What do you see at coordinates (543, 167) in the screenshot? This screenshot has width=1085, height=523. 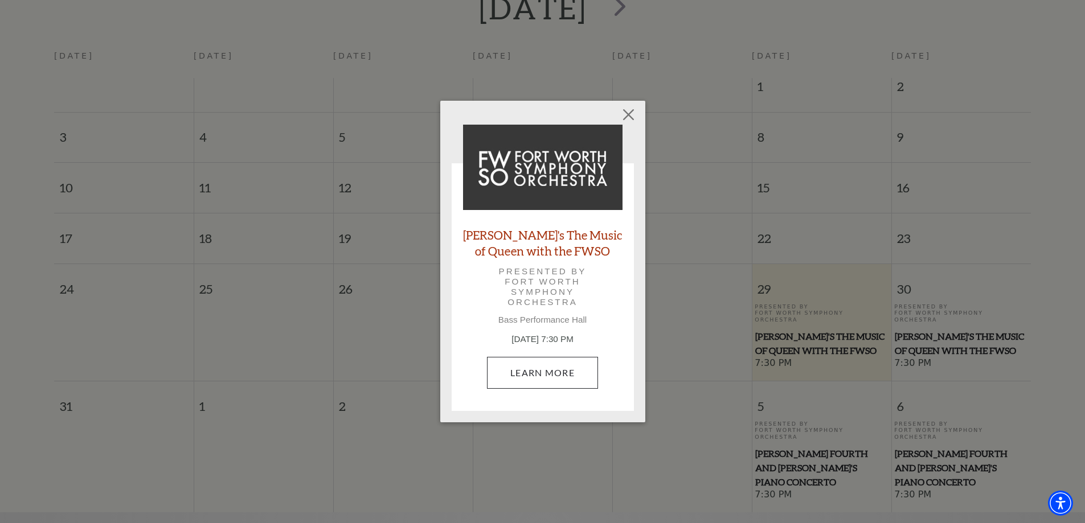 I see `img: Windborne's The Music of Queen with the FWSO` at bounding box center [543, 167].